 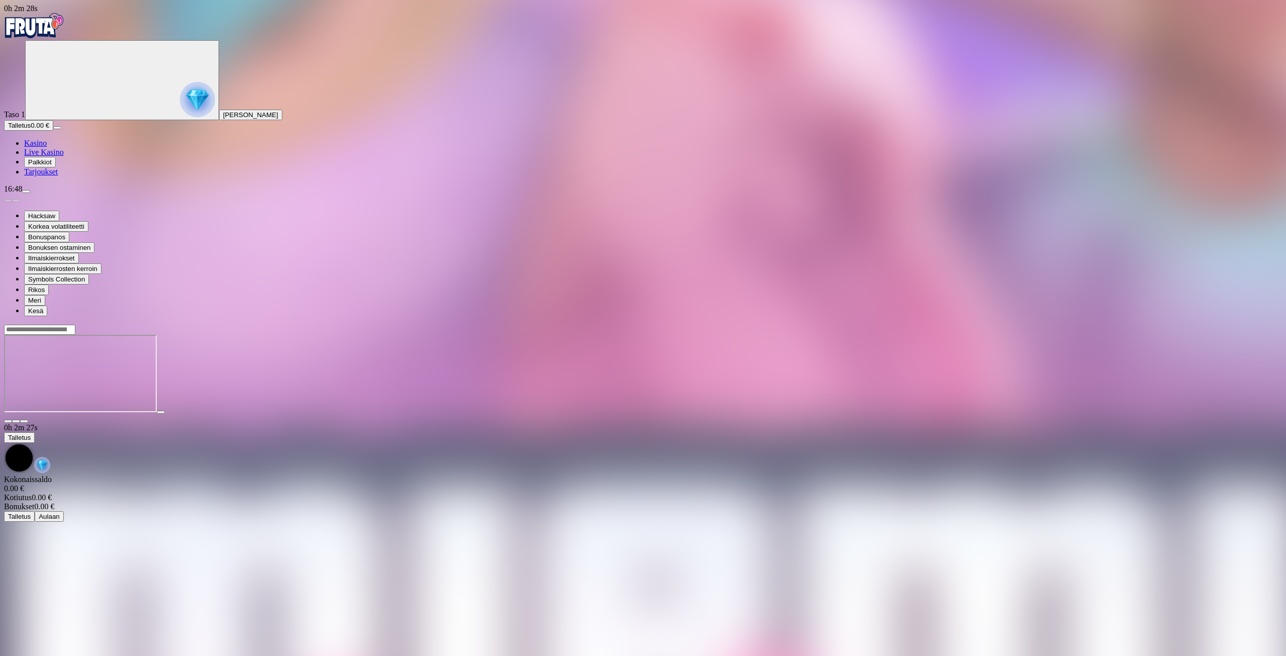 I want to click on span: Rikos, so click(x=36, y=289).